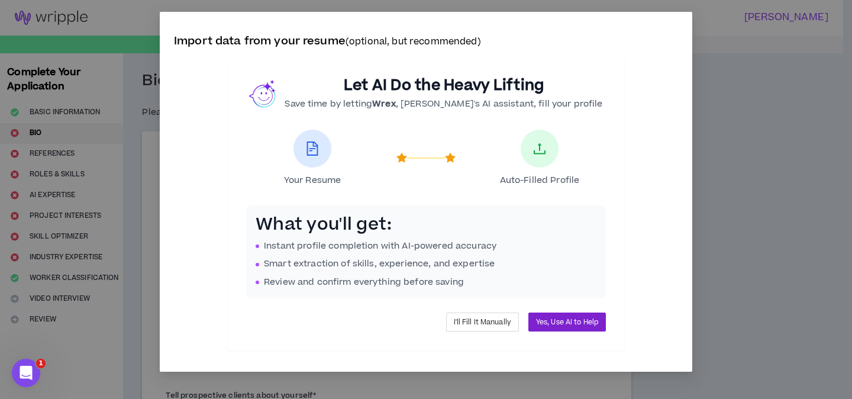  I want to click on button: Yes, Use AI to Help, so click(567, 322).